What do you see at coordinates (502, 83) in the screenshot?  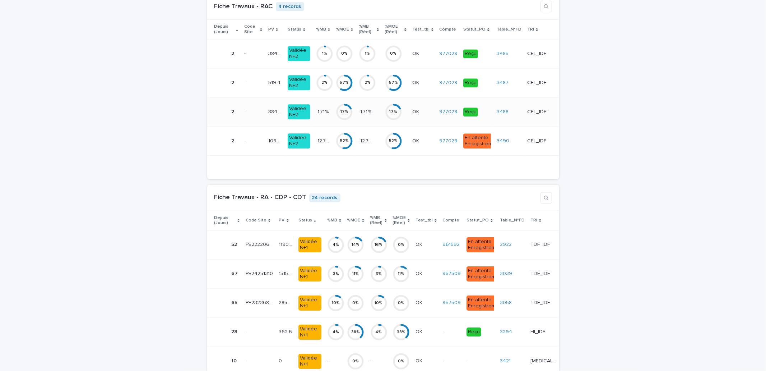 I see `a: 3487` at bounding box center [502, 83].